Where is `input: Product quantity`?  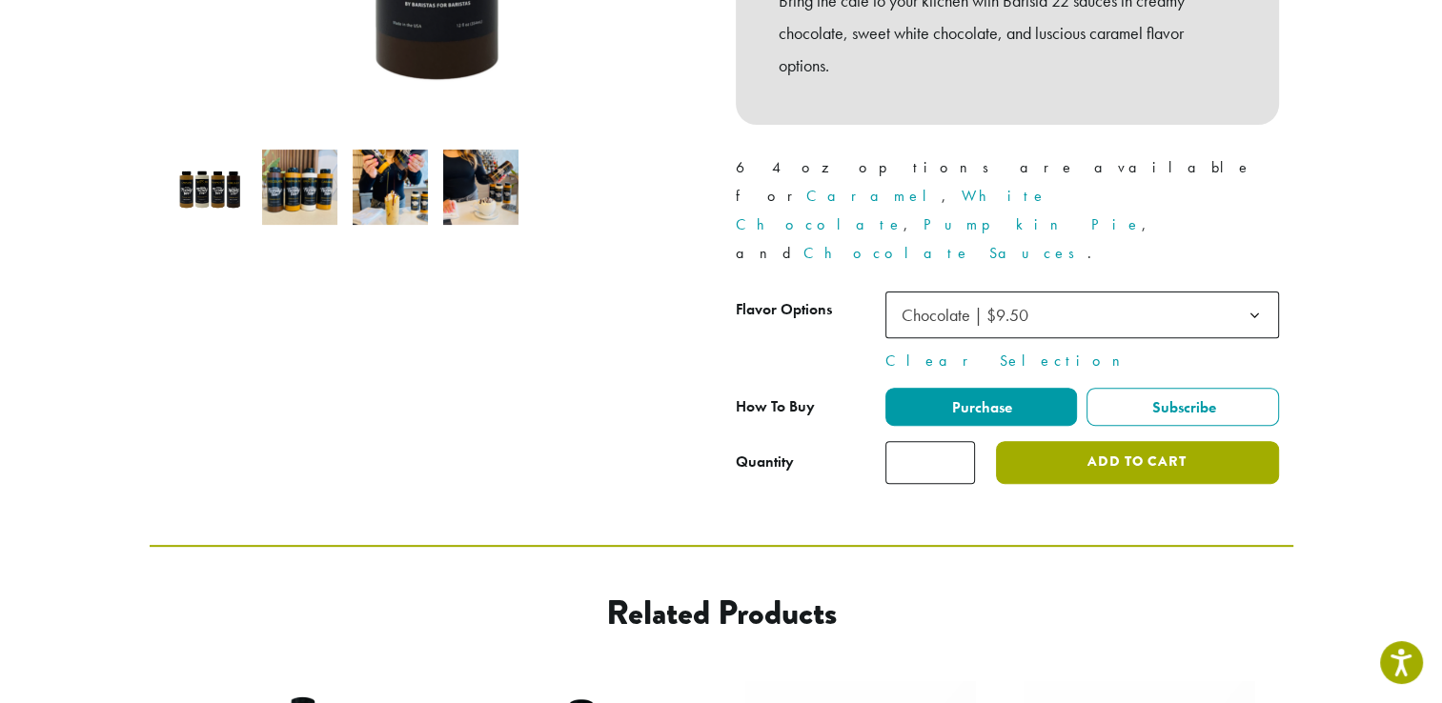 input: Product quantity is located at coordinates (930, 462).